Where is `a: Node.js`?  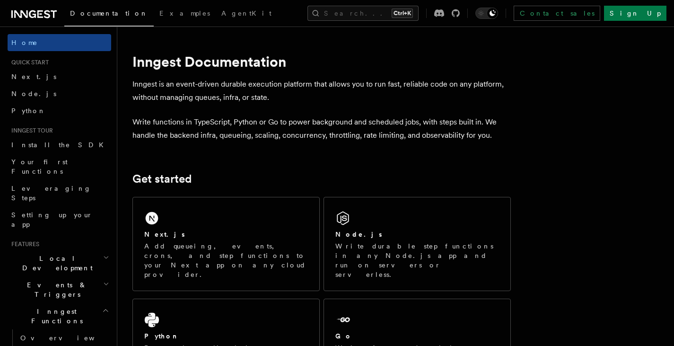 a: Node.js is located at coordinates (59, 94).